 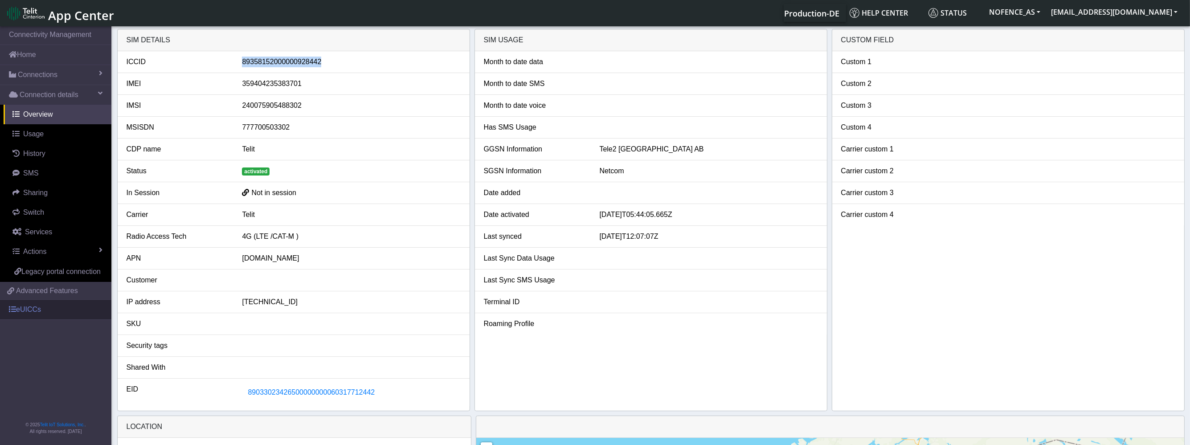 What do you see at coordinates (535, 171) in the screenshot?
I see `div: SGSN Information` at bounding box center [535, 171].